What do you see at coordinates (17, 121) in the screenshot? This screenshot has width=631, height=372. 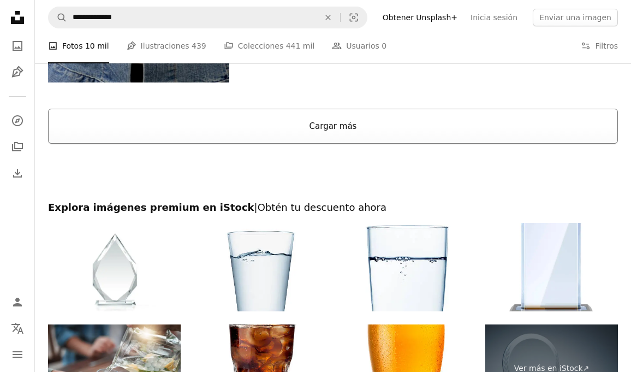 I see `a: Explorar` at bounding box center [17, 121].